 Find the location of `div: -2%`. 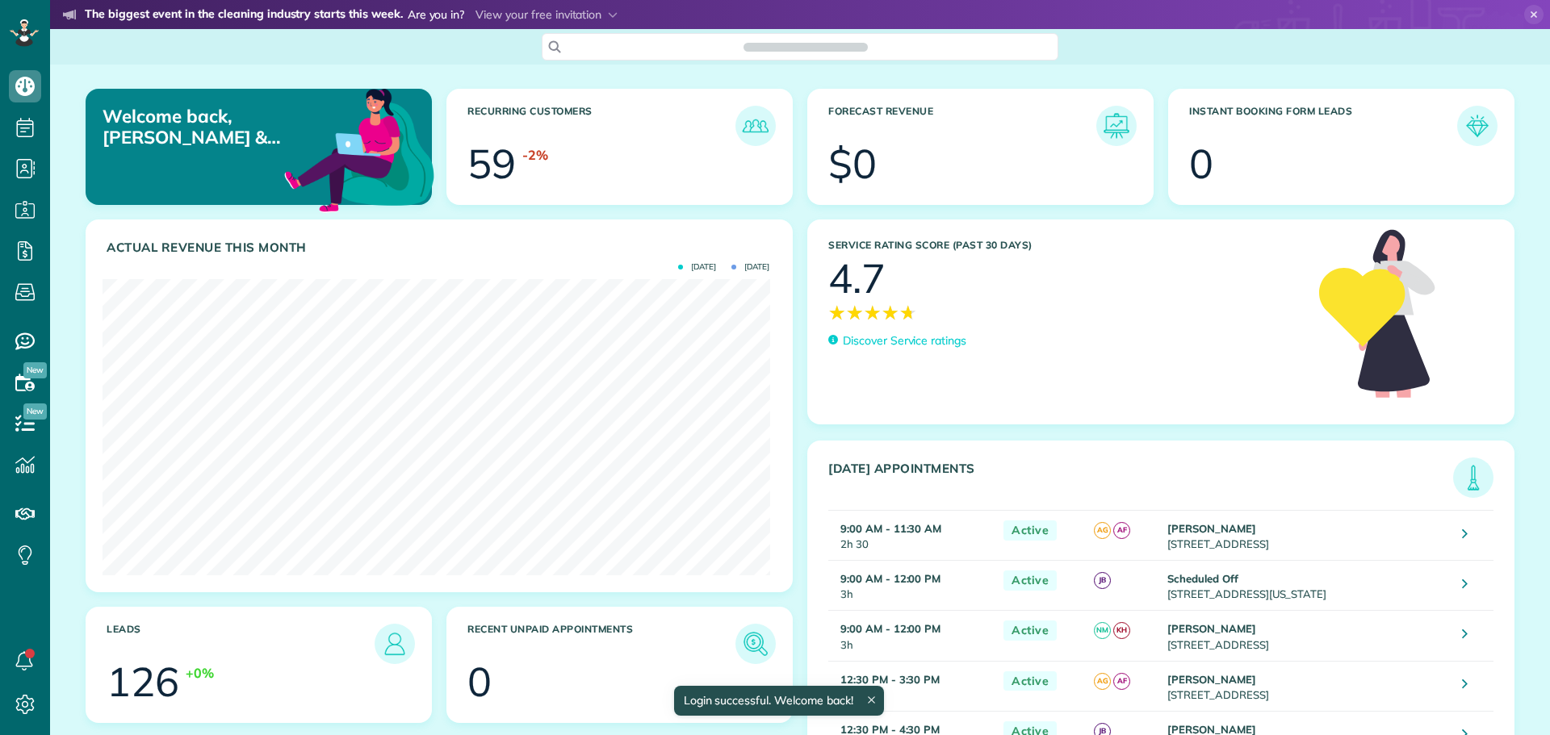

div: -2% is located at coordinates (535, 155).